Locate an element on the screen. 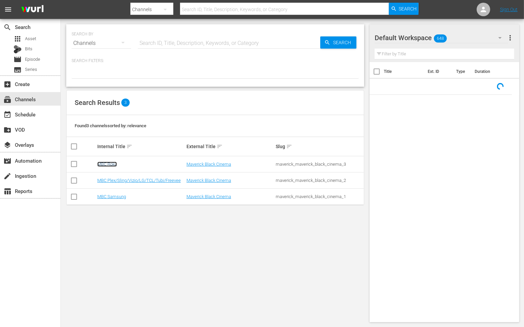  a: MBC Samsung is located at coordinates (112, 197).